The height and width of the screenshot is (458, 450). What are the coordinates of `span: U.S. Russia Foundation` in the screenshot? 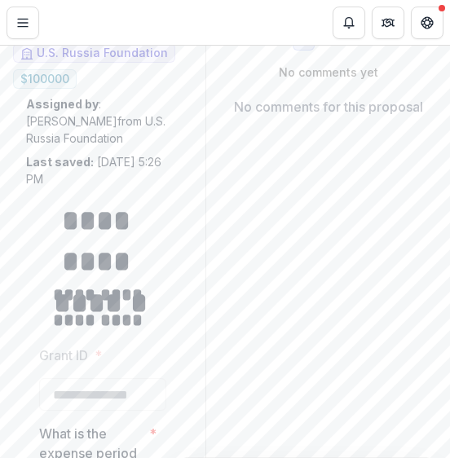 It's located at (102, 53).